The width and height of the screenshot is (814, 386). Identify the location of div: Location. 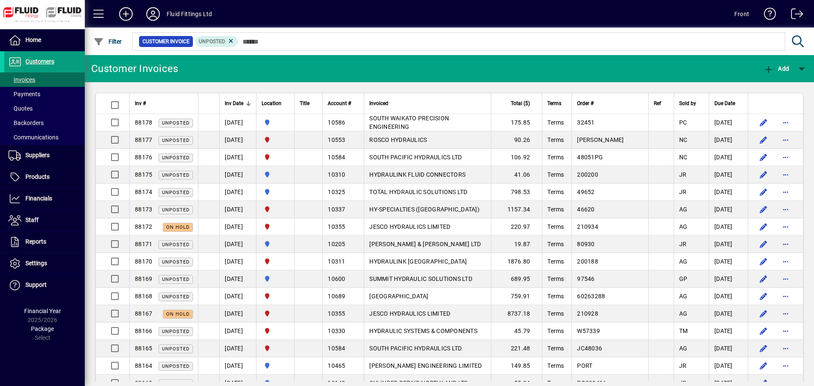
(275, 104).